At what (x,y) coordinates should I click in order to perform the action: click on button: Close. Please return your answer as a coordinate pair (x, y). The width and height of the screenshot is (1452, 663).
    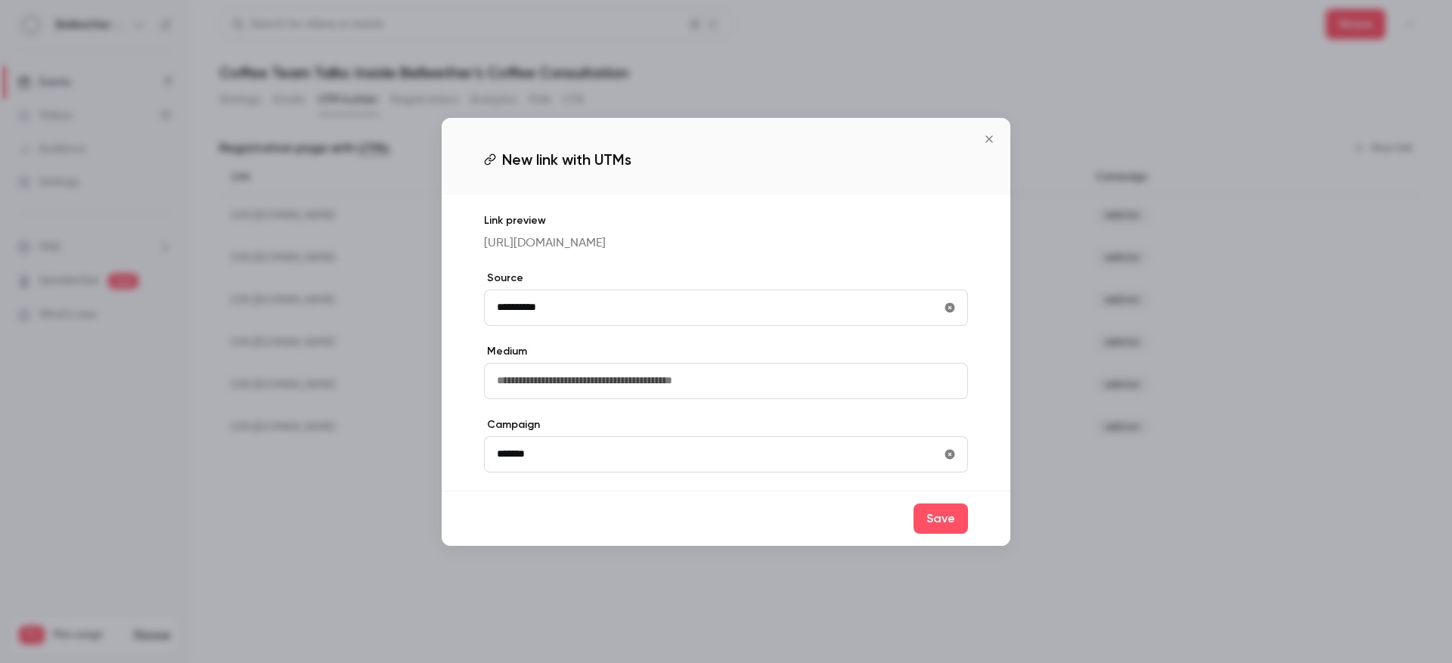
    Looking at the image, I should click on (989, 139).